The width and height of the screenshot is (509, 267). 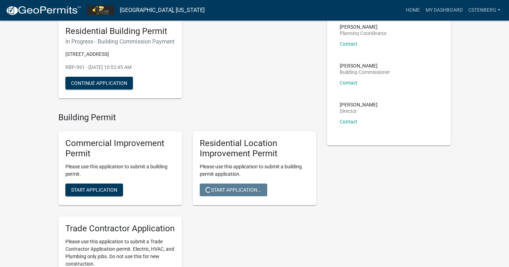 What do you see at coordinates (363, 33) in the screenshot?
I see `p: Planning Coordinator` at bounding box center [363, 33].